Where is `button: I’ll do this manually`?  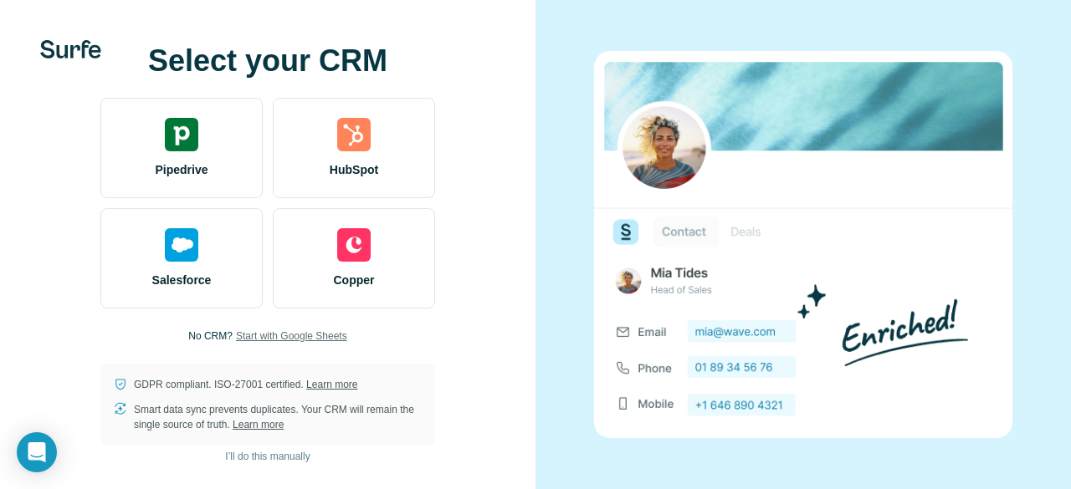 button: I’ll do this manually is located at coordinates (267, 457).